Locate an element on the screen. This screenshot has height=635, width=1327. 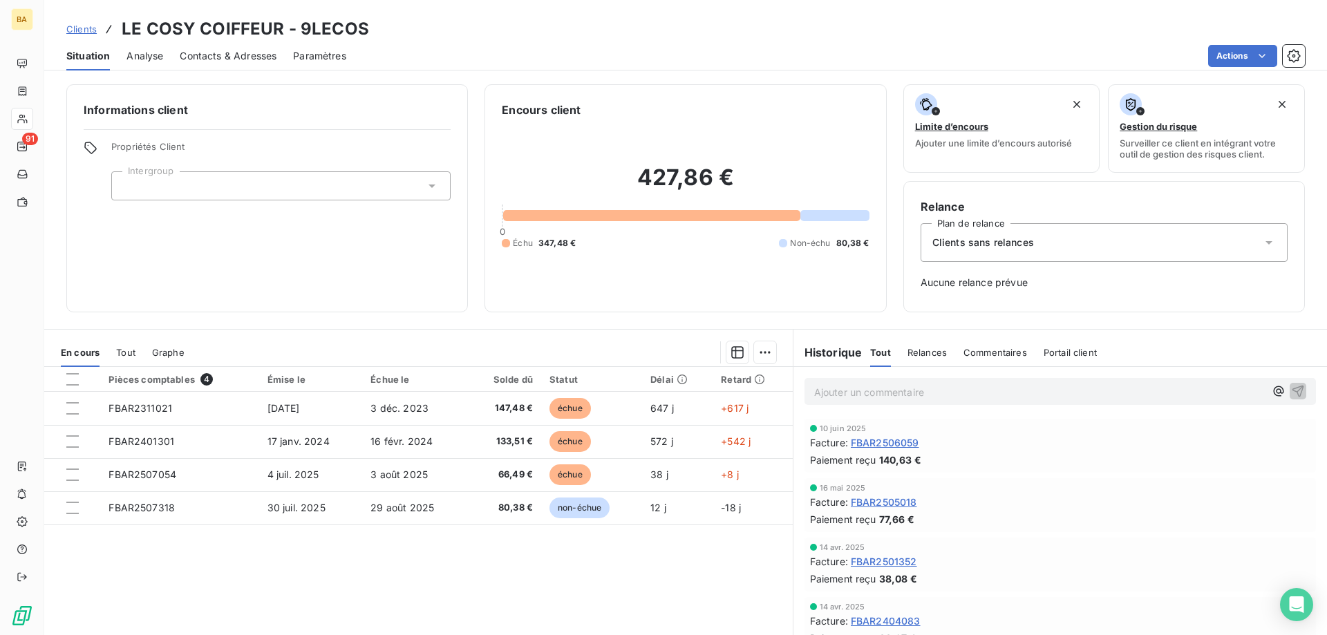
span: 12 j is located at coordinates (658, 507).